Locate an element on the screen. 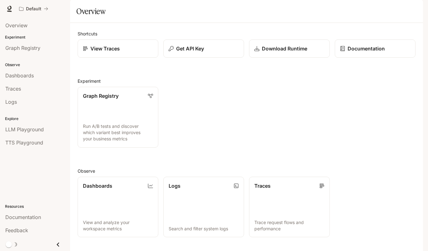 The image size is (428, 251). h1: Overview is located at coordinates (91, 11).